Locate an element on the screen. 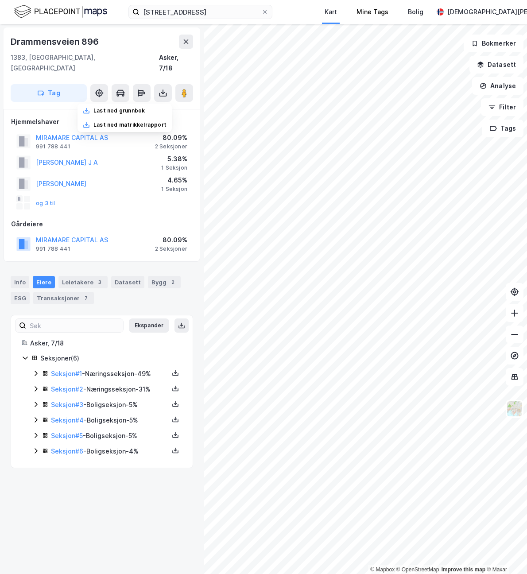 The image size is (527, 574). div: Datasett is located at coordinates (127, 282).